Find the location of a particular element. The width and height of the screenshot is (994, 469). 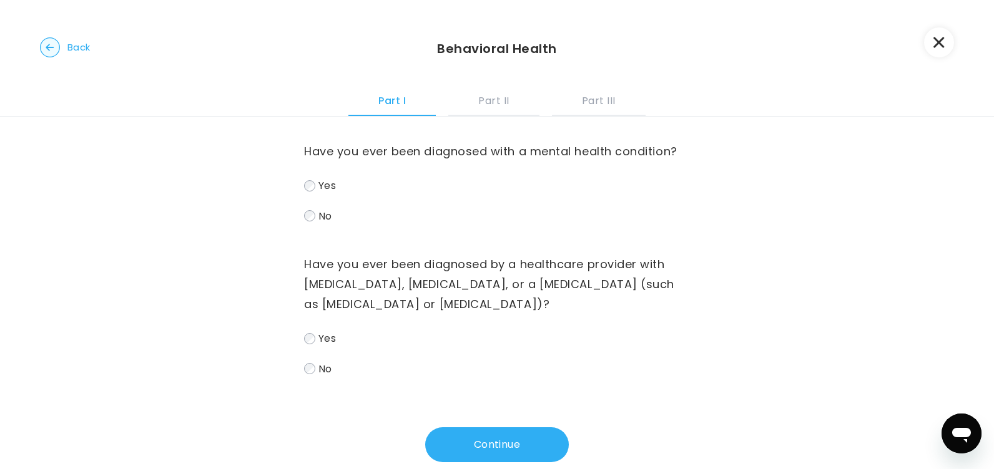

button: Part I is located at coordinates (392, 99).